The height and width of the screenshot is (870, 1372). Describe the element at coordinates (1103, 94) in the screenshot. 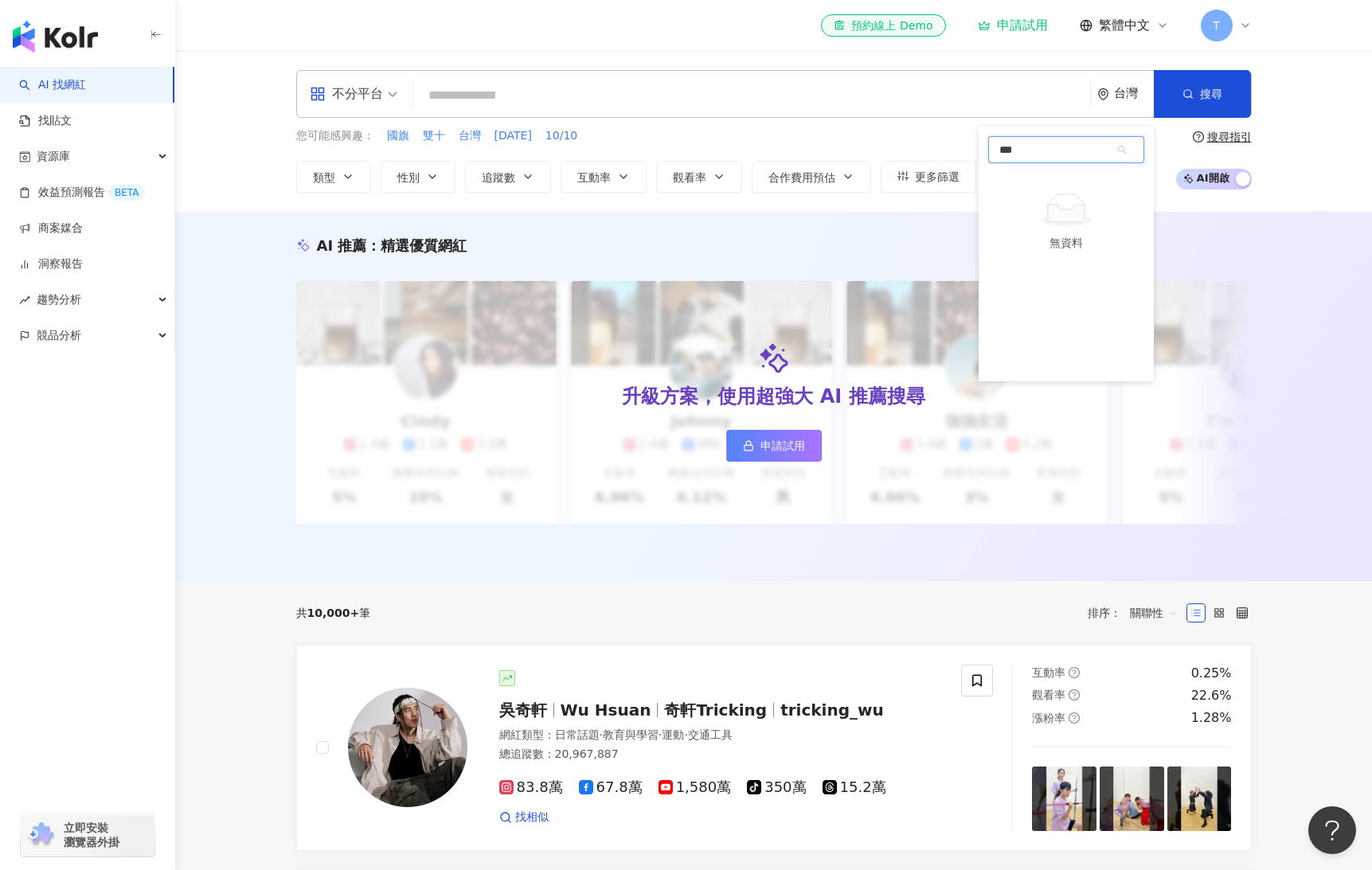

I see `span: environment` at that location.